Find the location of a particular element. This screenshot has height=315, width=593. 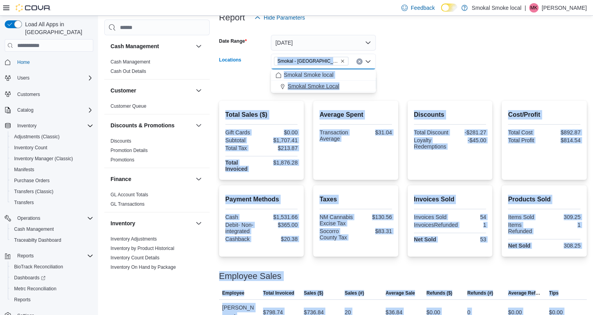

a: GL Transactions is located at coordinates (127, 204).